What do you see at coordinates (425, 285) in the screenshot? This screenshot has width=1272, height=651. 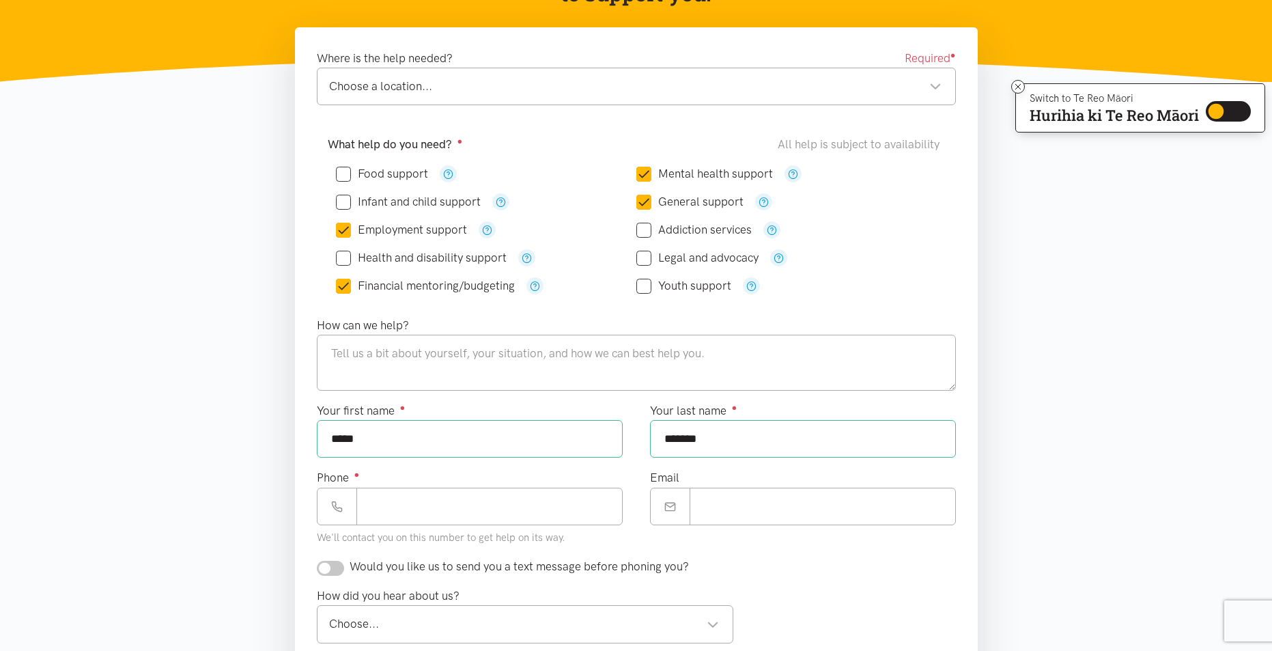 I see `label: Financial mentoring/budgeting` at bounding box center [425, 285].